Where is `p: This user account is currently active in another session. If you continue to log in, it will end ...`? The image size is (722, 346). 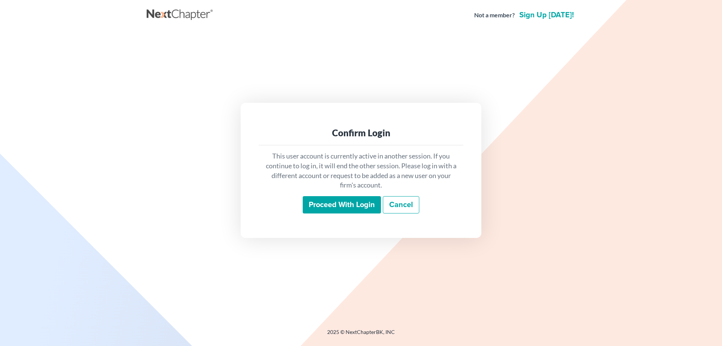 p: This user account is currently active in another session. If you continue to log in, it will end ... is located at coordinates (361, 170).